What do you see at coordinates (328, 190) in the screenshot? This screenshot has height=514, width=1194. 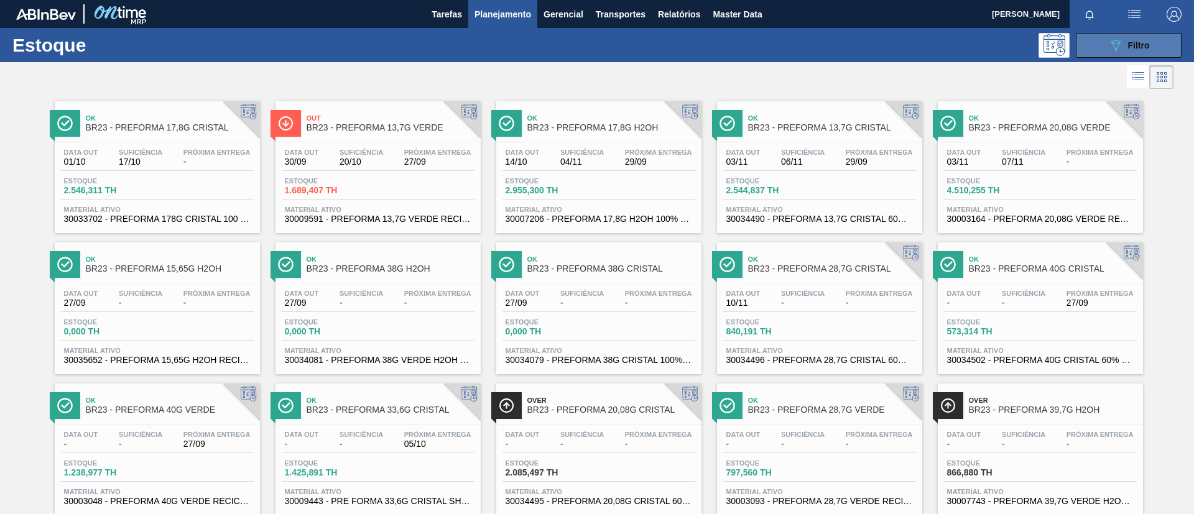 I see `span: 1.689,407 TH` at bounding box center [328, 190].